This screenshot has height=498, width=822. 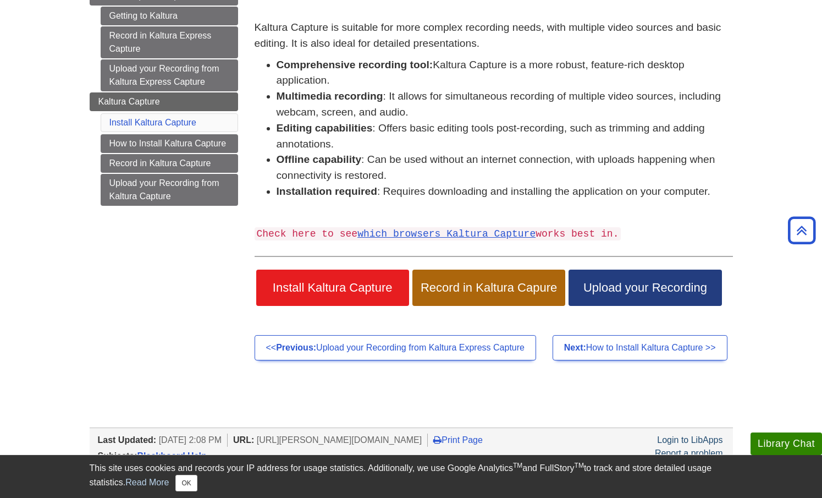 What do you see at coordinates (505, 105) in the screenshot?
I see `li: : It allows for simultaneous recording of multiple video sources, including webcam, screen, and a...` at bounding box center [505, 105].